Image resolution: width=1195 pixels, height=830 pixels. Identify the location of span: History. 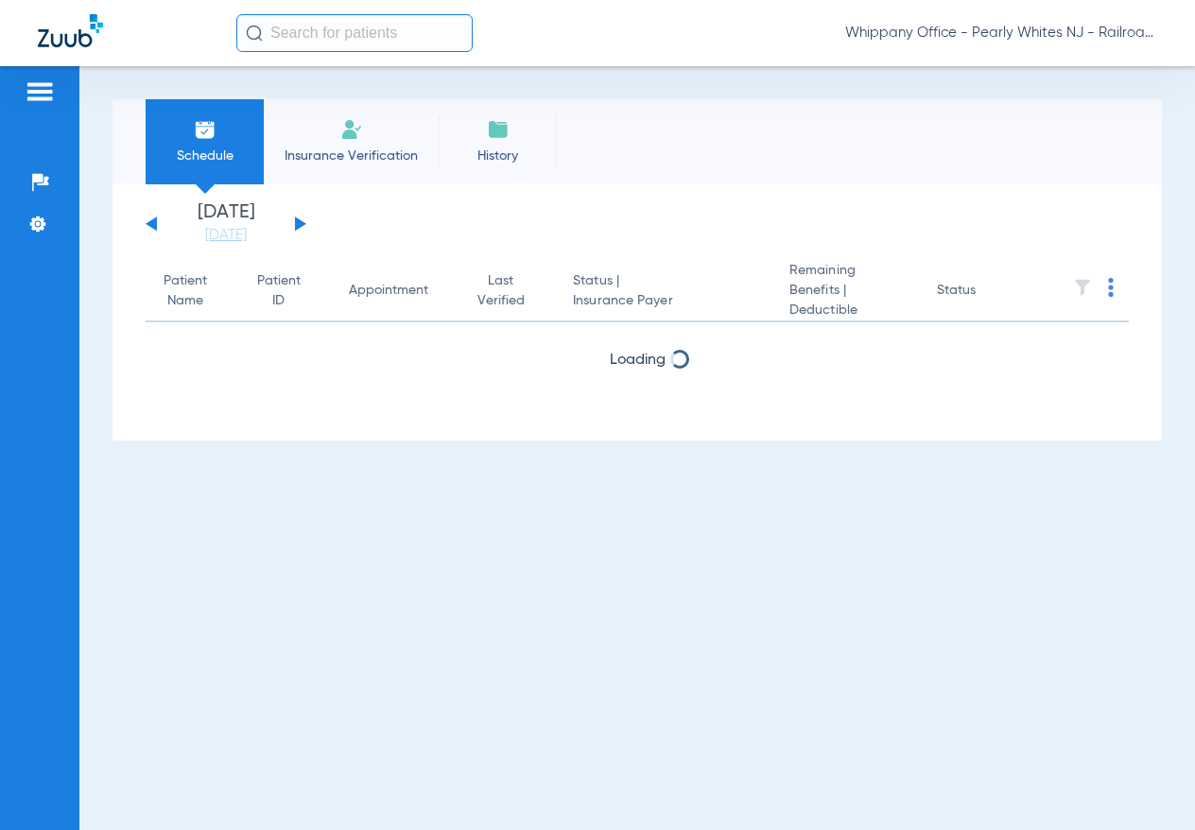
(497, 156).